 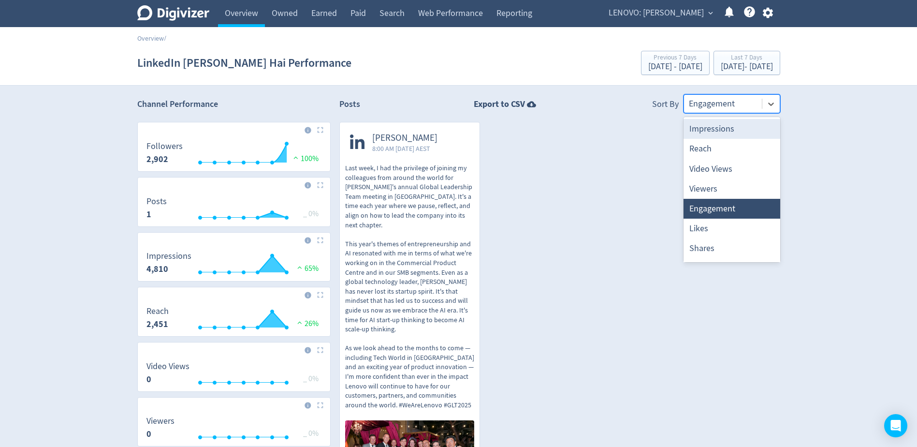 What do you see at coordinates (711, 13) in the screenshot?
I see `span: expand_more` at bounding box center [711, 13].